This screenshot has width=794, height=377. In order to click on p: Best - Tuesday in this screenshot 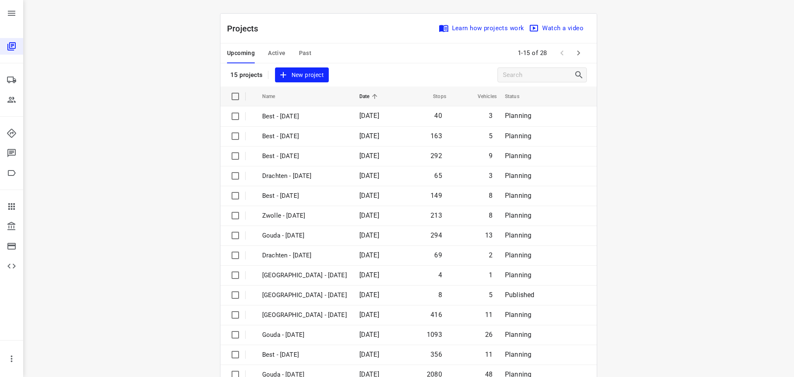, I will do `click(304, 156)`.